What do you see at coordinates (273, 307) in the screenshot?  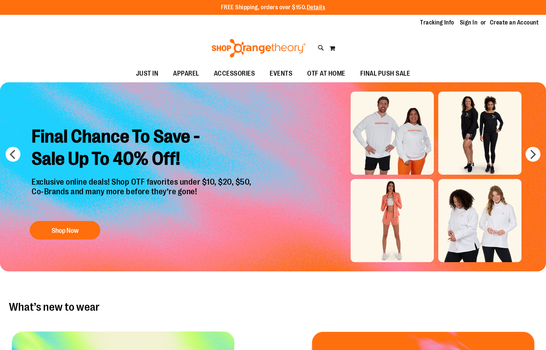 I see `h2: What’s new to wear` at bounding box center [273, 307].